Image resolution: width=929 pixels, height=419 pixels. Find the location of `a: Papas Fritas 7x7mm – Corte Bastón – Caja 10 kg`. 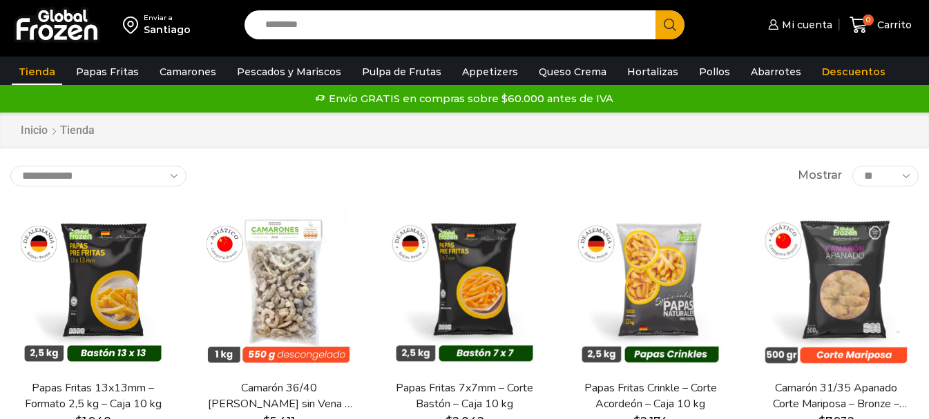

a: Papas Fritas 7x7mm – Corte Bastón – Caja 10 kg is located at coordinates (464, 397).